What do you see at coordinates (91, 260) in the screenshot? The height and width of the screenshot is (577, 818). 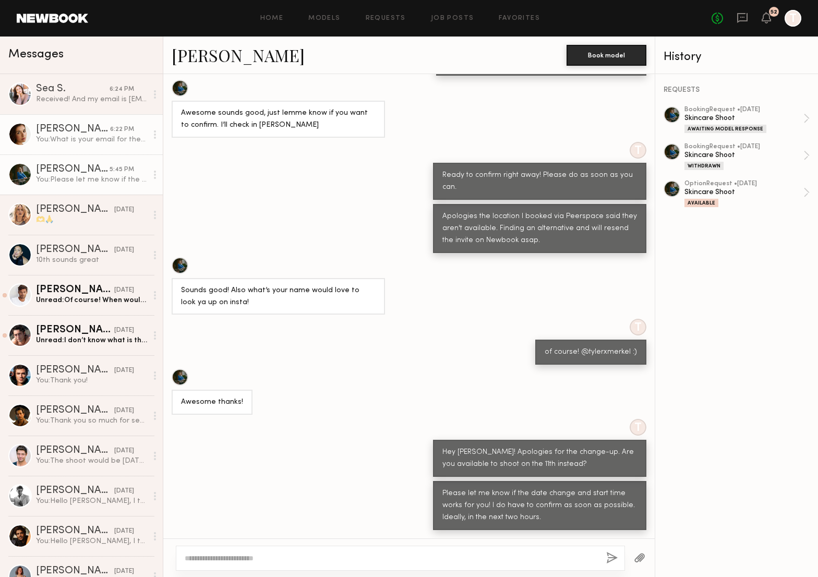 I see `div: 10th sounds great` at bounding box center [91, 260].